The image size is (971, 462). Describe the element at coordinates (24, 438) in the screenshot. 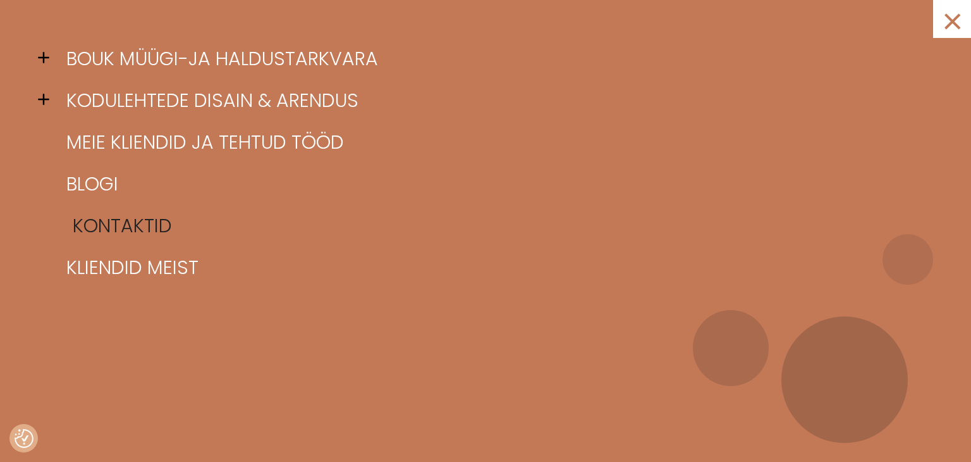

I see `img: Revisit consent button` at that location.